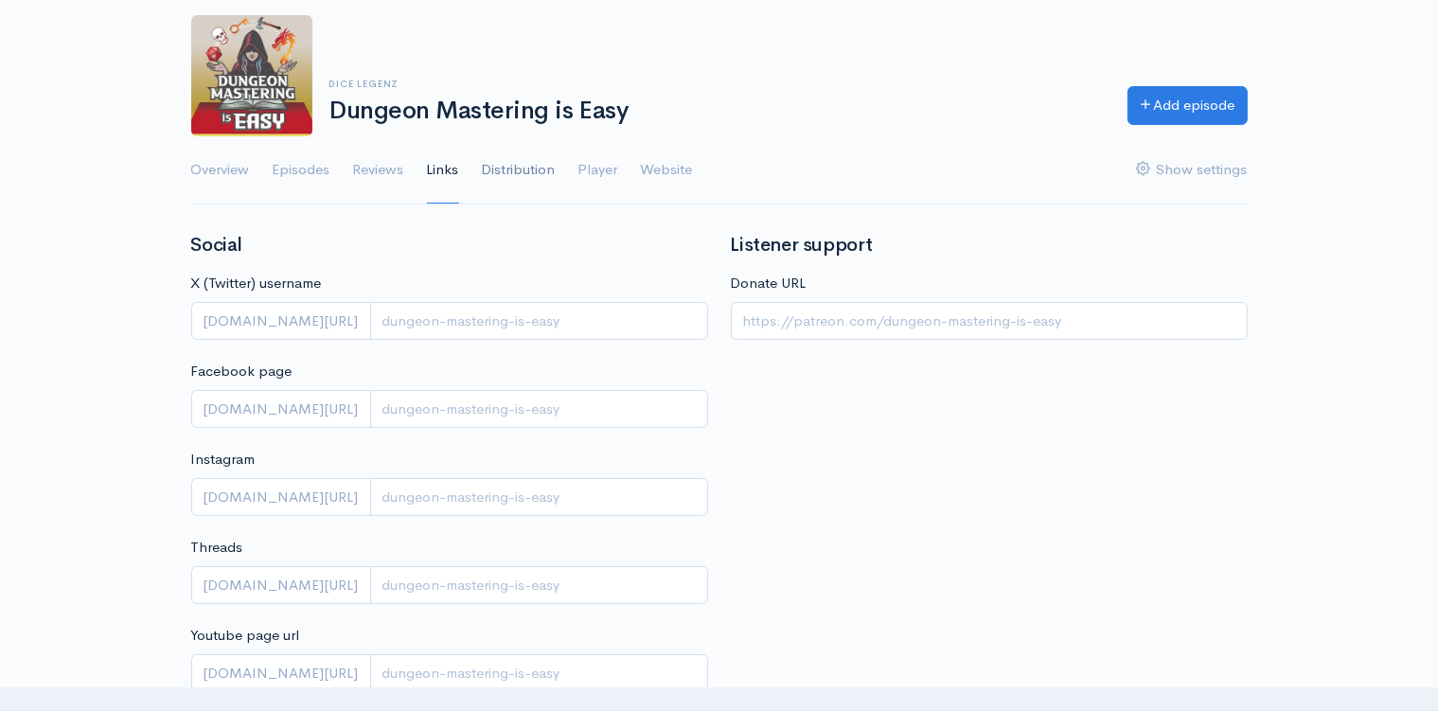 This screenshot has height=711, width=1438. What do you see at coordinates (217, 547) in the screenshot?
I see `label: Threads` at bounding box center [217, 547].